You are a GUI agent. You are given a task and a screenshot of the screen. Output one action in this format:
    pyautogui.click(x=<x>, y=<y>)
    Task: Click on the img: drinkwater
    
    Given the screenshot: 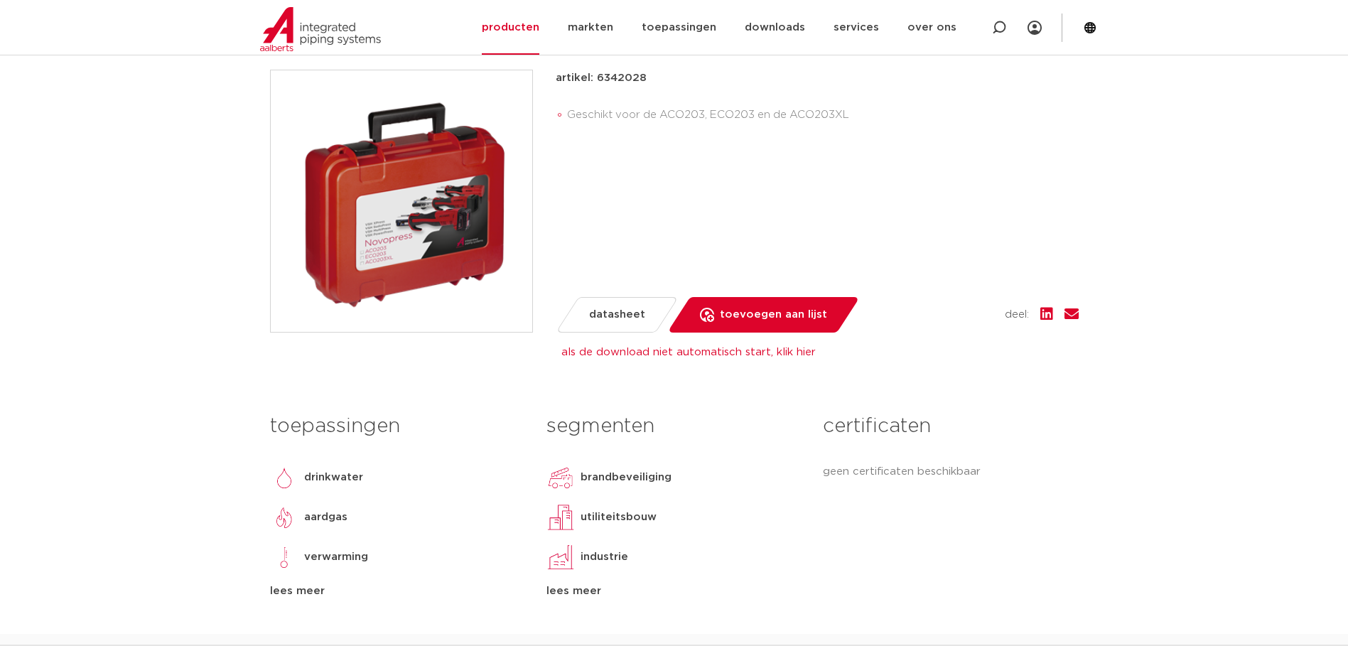 What is the action you would take?
    pyautogui.click(x=284, y=477)
    